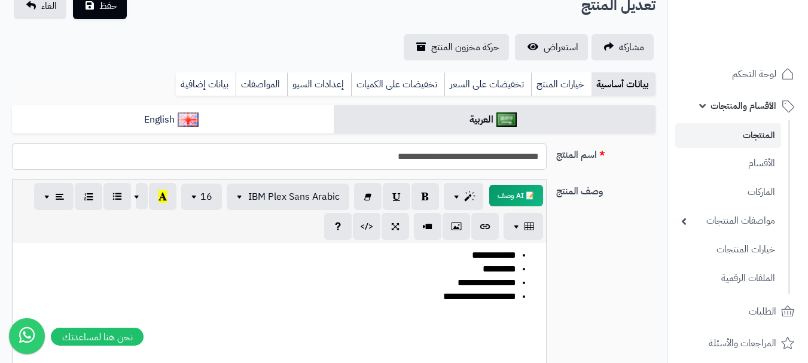 Image resolution: width=808 pixels, height=363 pixels. What do you see at coordinates (744, 106) in the screenshot?
I see `span: الأقسام والمنتجات` at bounding box center [744, 106].